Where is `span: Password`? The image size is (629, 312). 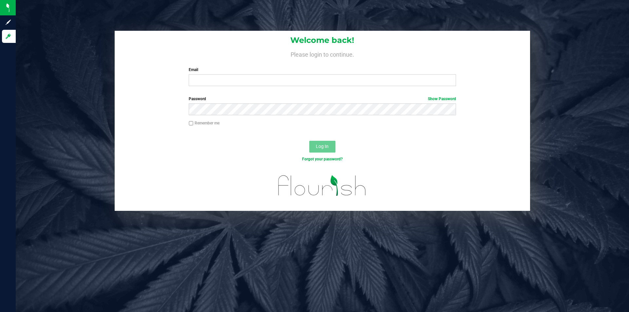 span: Password is located at coordinates (197, 99).